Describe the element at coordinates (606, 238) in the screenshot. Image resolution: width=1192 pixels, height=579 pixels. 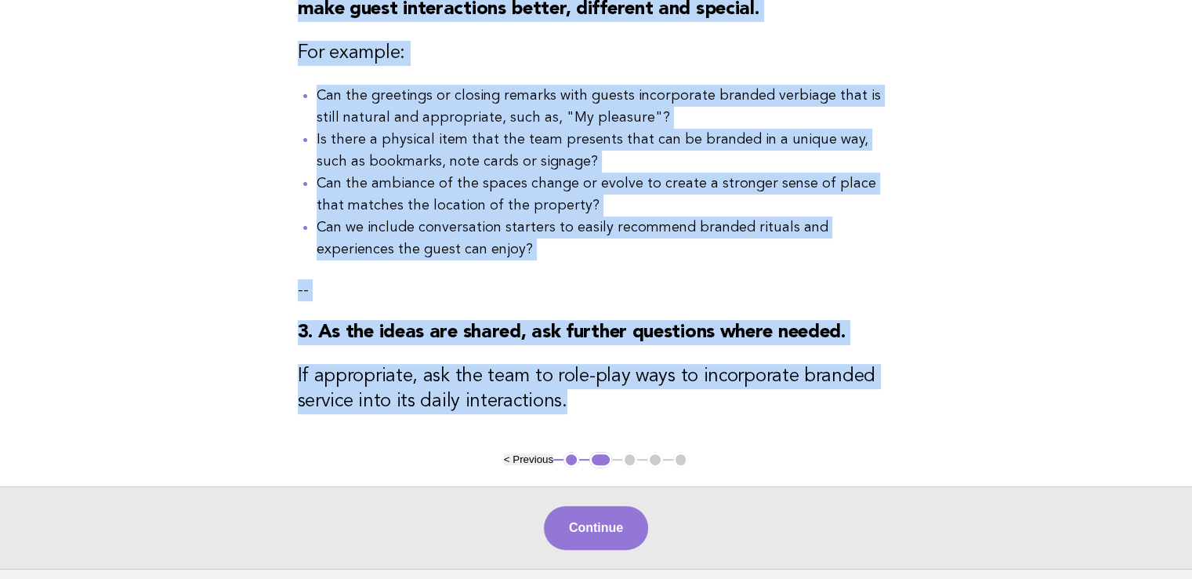
I see `li: Can we include conversation starters to easily recommend branded rituals and experiences the gues...` at that location.